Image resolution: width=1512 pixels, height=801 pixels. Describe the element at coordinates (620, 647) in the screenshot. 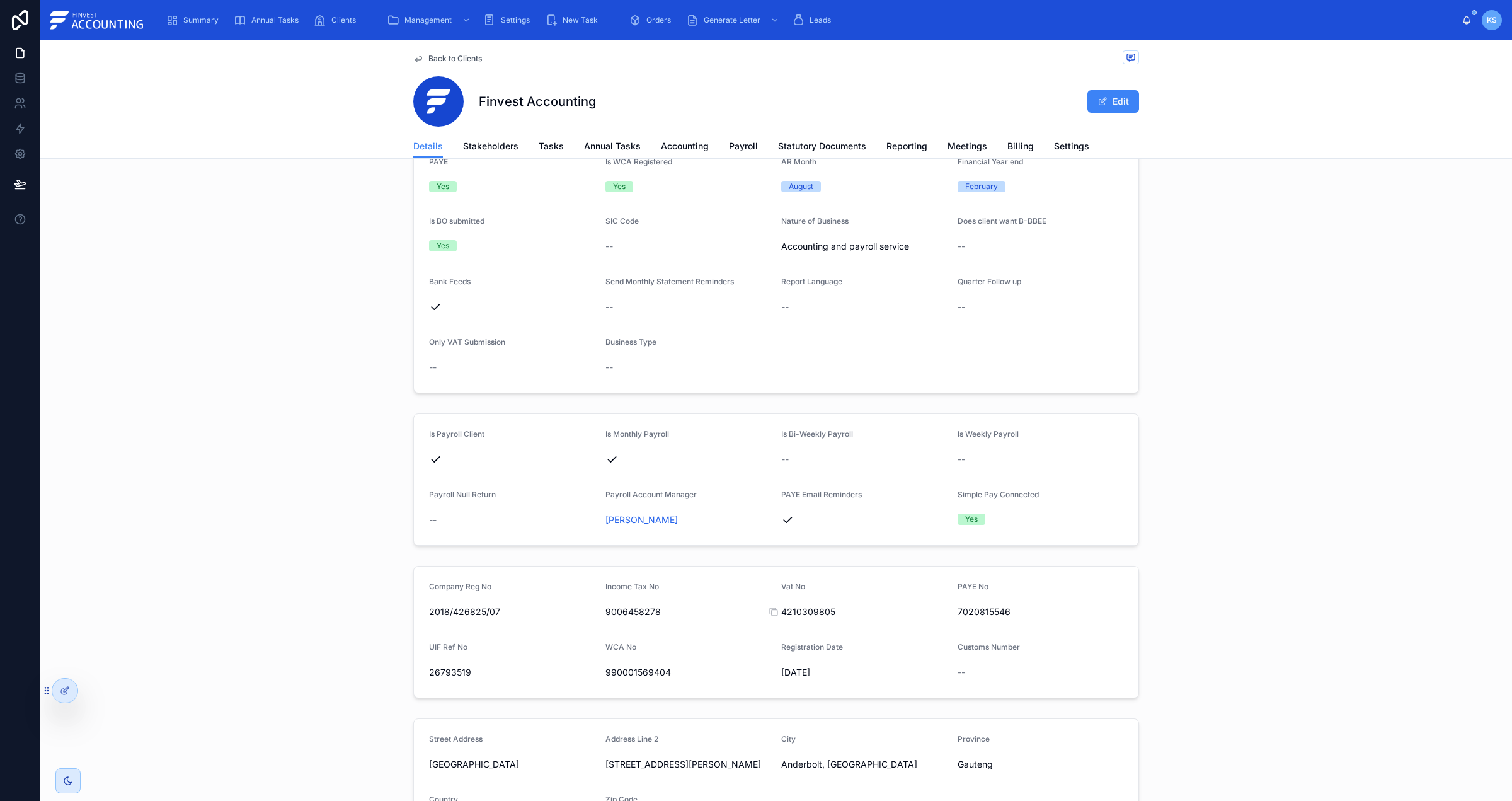

I see `span: WCA No` at that location.